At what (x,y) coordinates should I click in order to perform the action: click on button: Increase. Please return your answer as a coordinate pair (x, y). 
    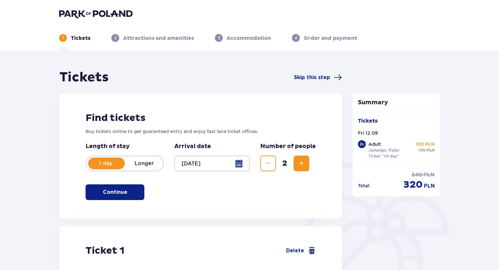
    Looking at the image, I should click on (302, 163).